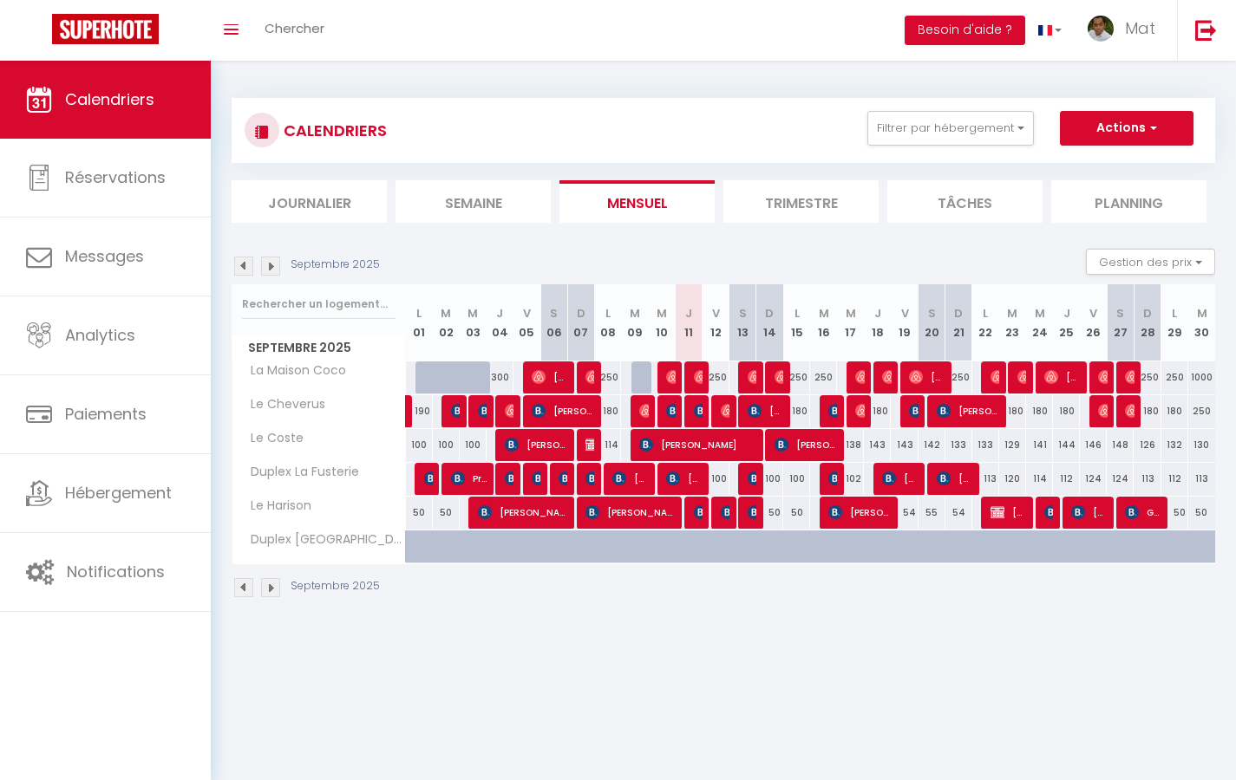 The image size is (1236, 780). Describe the element at coordinates (904, 445) in the screenshot. I see `div: 143` at that location.